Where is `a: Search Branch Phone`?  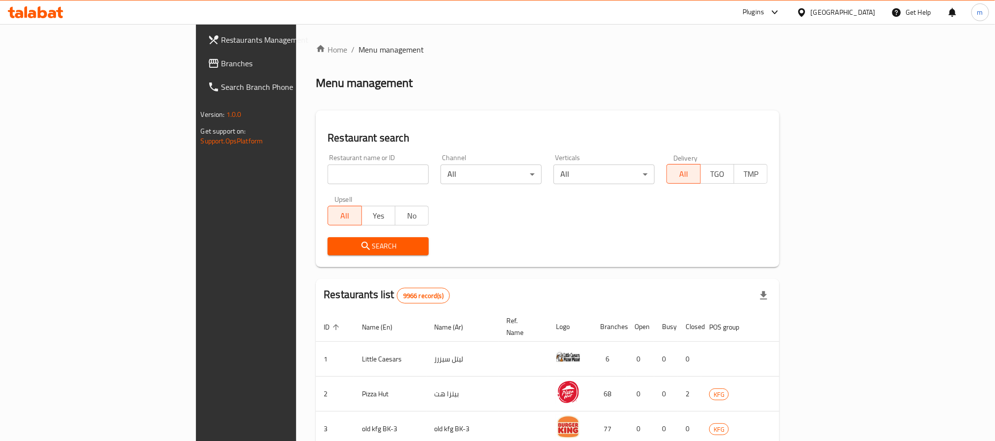
a: Search Branch Phone is located at coordinates (281, 87).